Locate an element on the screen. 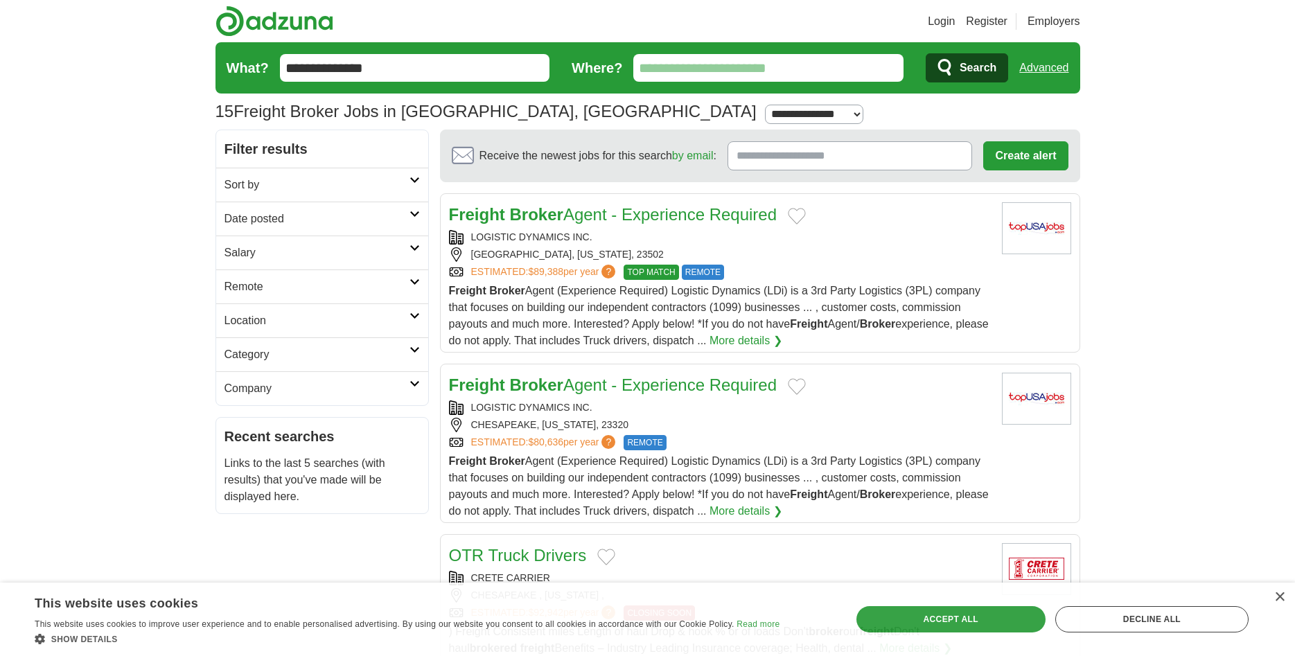  a: ESTIMATED:$89,388per year? is located at coordinates (544, 272).